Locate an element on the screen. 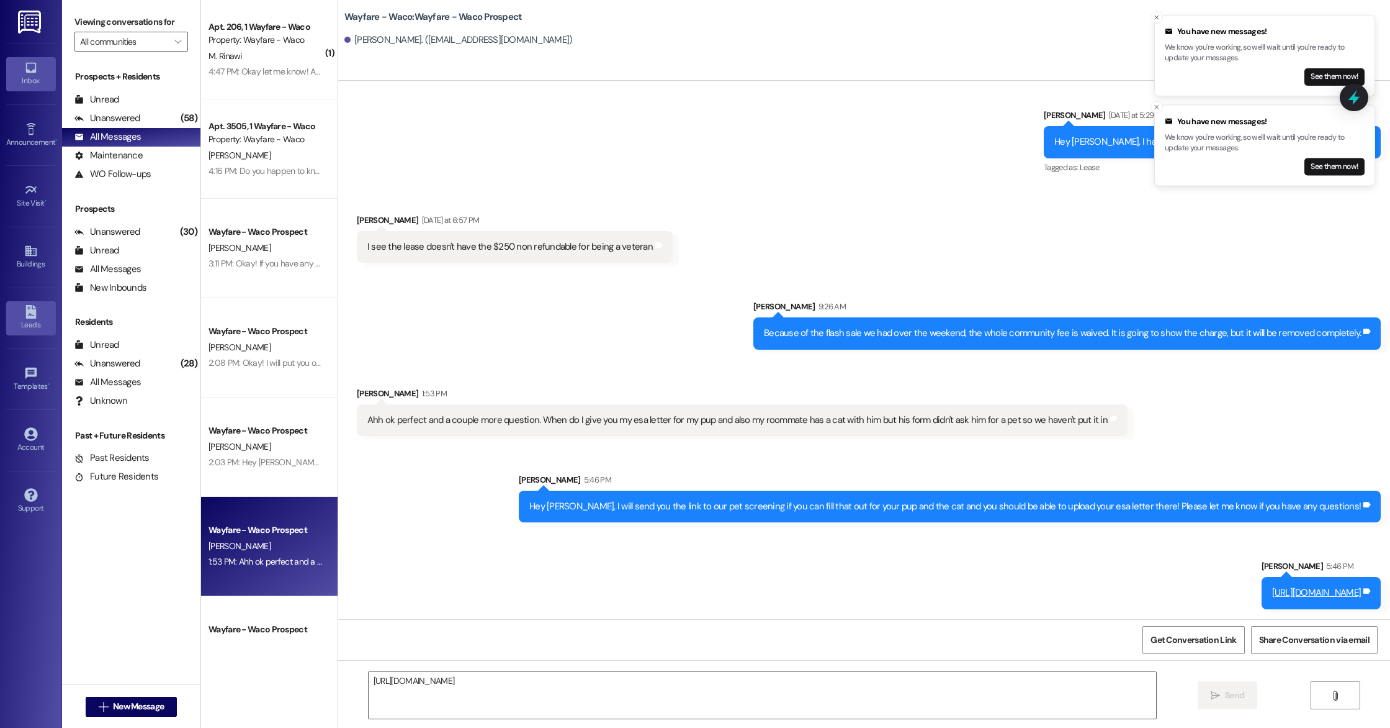 This screenshot has width=1390, height=728. div: I see the lease doesn't have the $250 non refundable for being a veteran is located at coordinates (510, 246).